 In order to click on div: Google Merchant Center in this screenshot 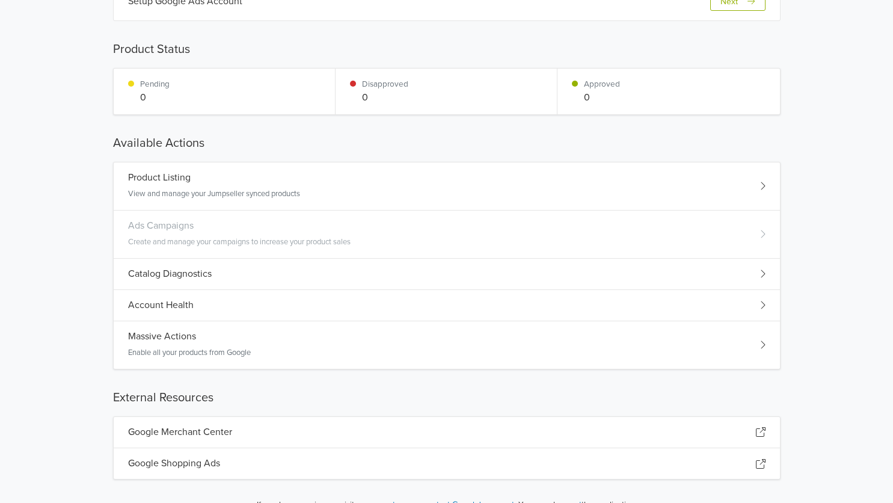, I will do `click(447, 432)`.